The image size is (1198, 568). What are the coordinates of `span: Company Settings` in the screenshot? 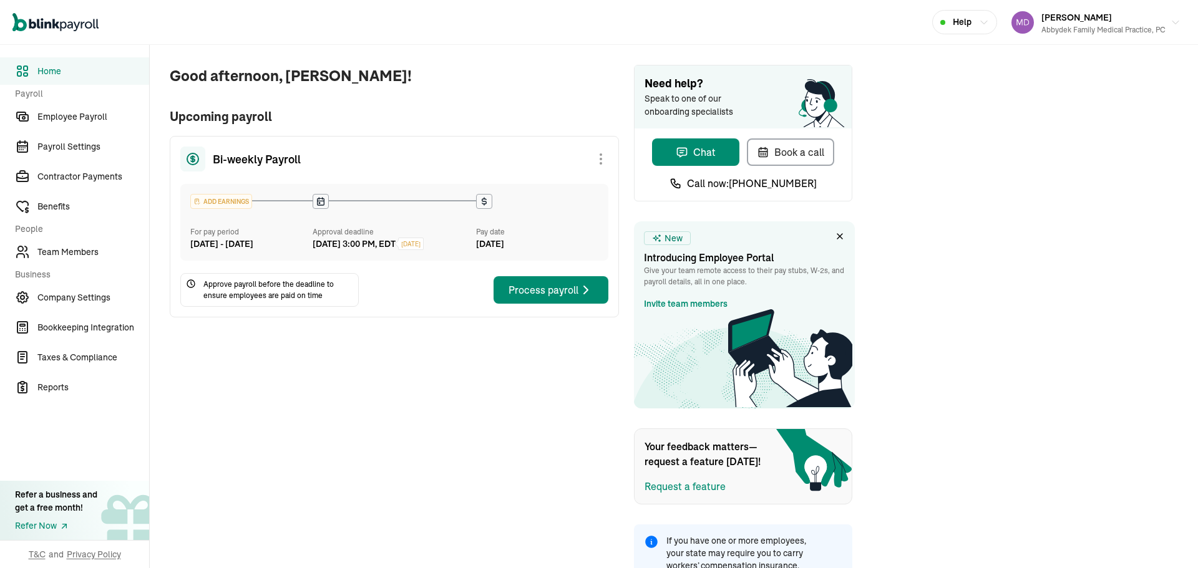 It's located at (93, 298).